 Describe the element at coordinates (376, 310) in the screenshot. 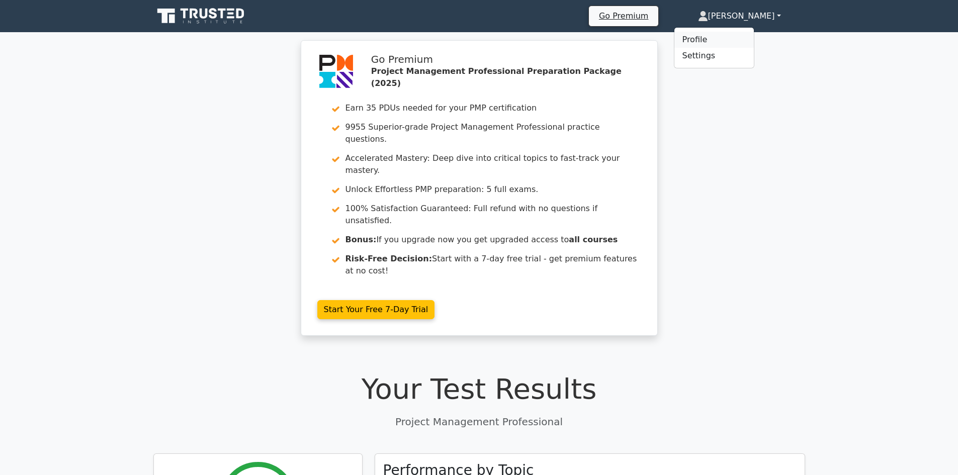

I see `a: Start Your Free 7-Day Trial` at that location.